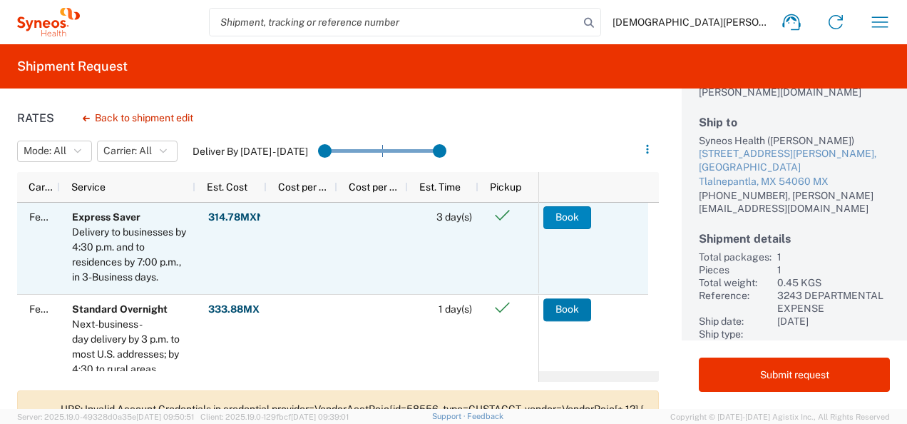  Describe the element at coordinates (394, 22) in the screenshot. I see `input: Shipment, tracking or reference number` at that location.